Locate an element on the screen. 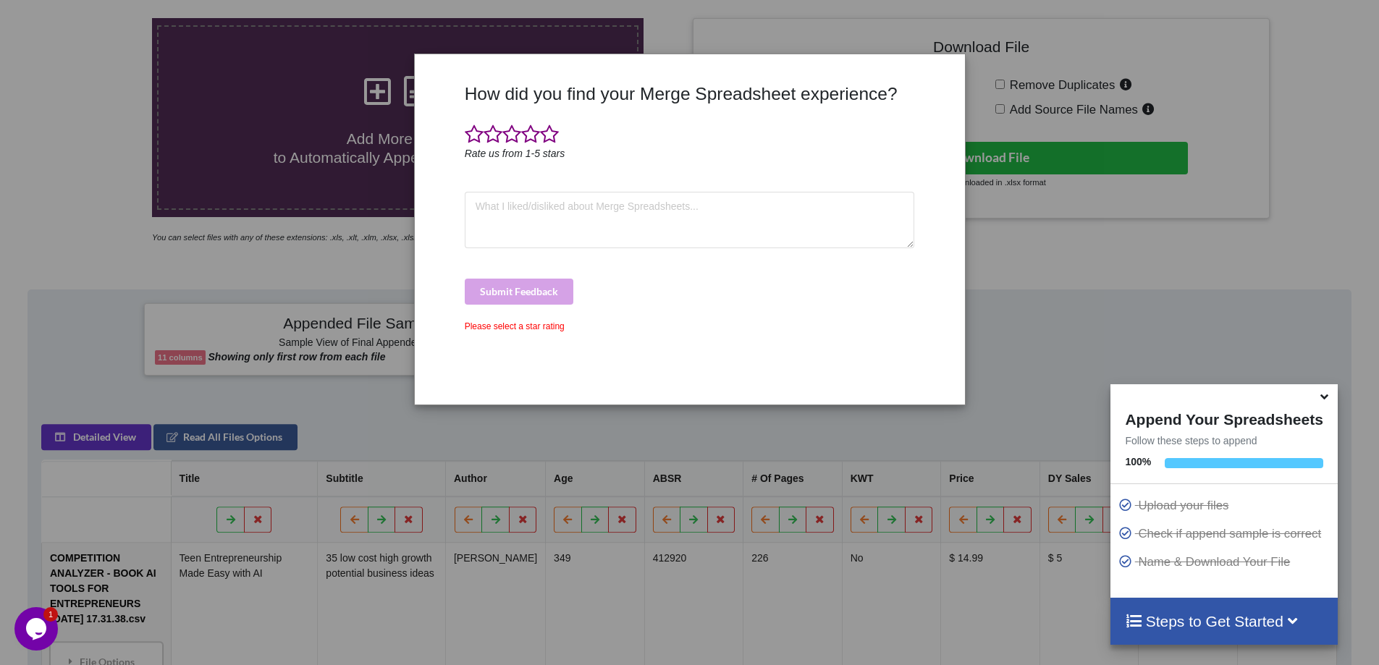  i: Rate us from 1-5 stars is located at coordinates (515, 153).